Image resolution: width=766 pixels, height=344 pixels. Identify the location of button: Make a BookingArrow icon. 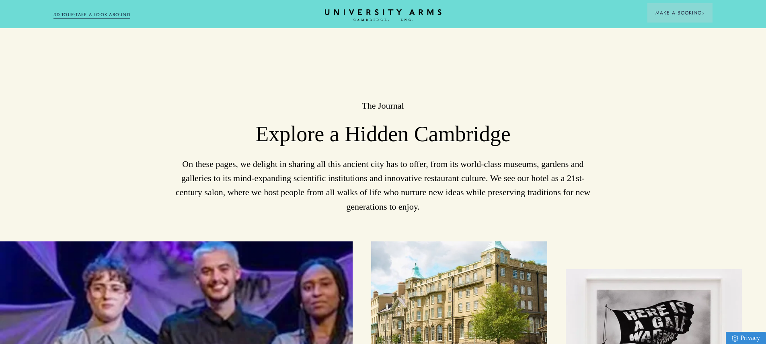
(680, 13).